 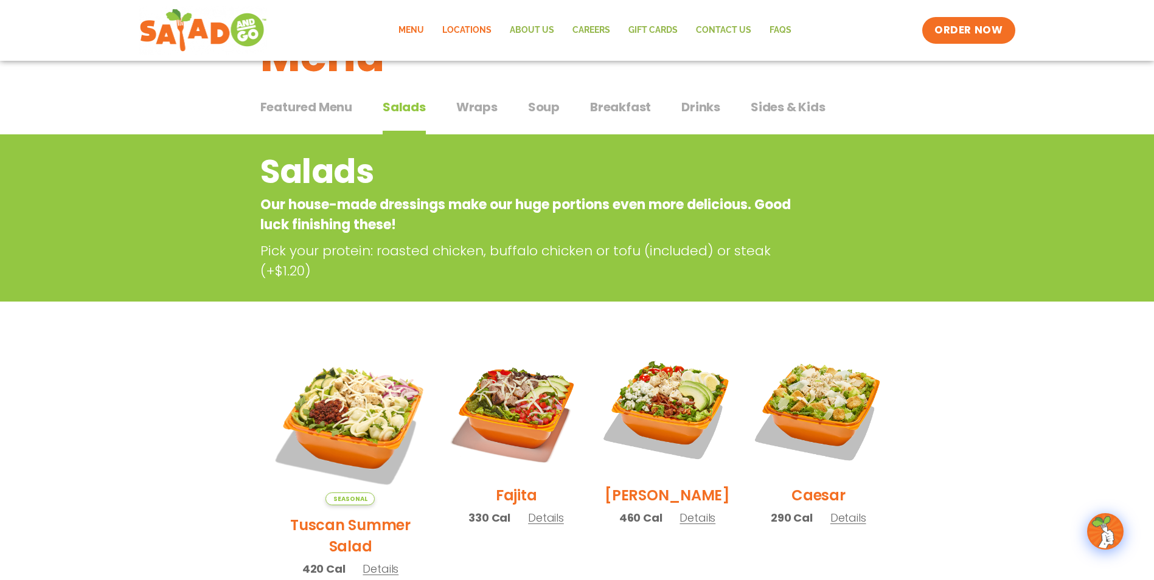 I want to click on img: Product photo for Caesar Salad, so click(x=818, y=409).